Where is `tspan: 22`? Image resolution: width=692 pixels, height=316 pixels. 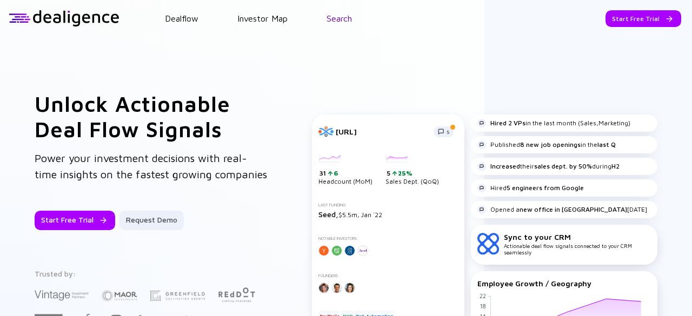
tspan: 22 is located at coordinates (483, 295).